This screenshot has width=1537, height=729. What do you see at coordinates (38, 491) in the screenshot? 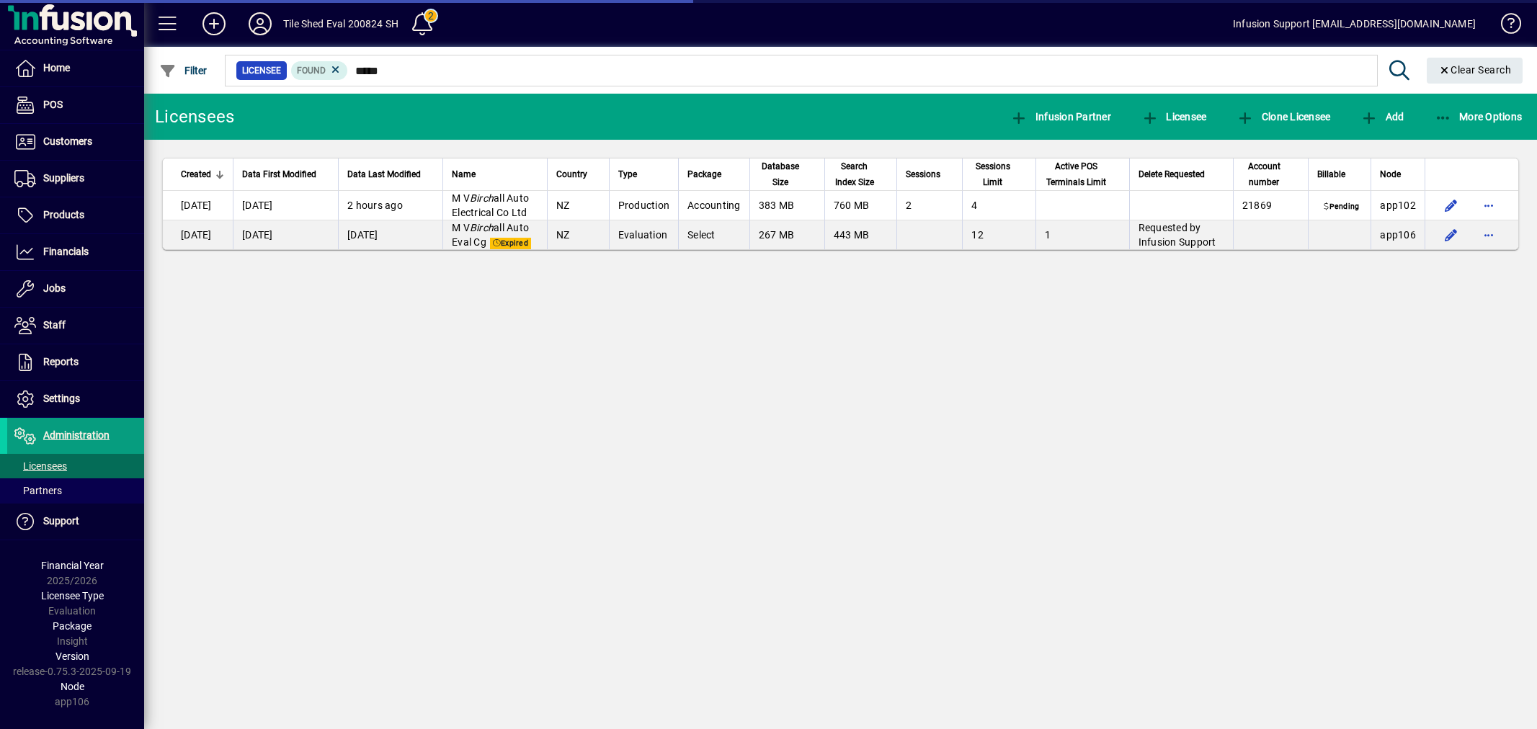
I see `span: Partners` at bounding box center [38, 491].